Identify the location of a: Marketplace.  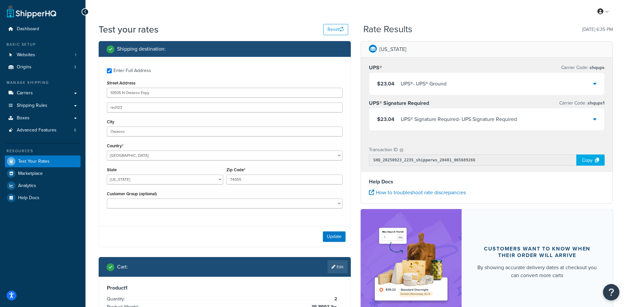
(43, 174).